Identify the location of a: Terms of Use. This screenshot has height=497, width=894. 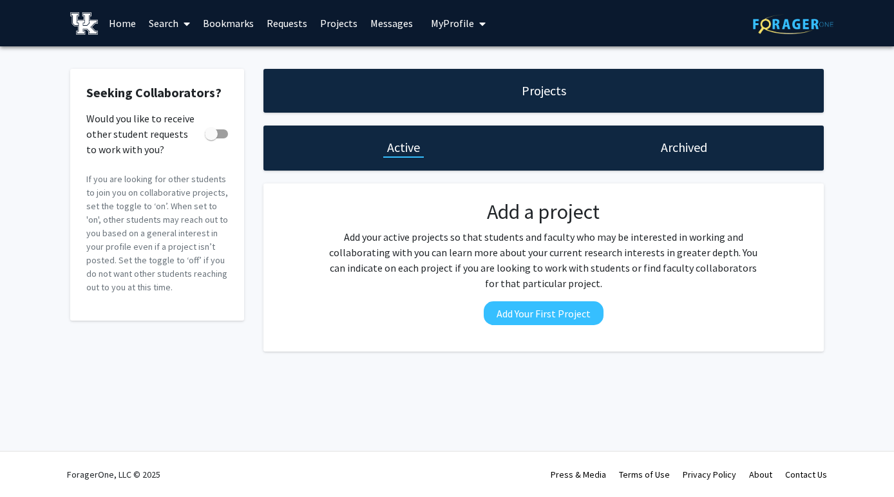
(644, 475).